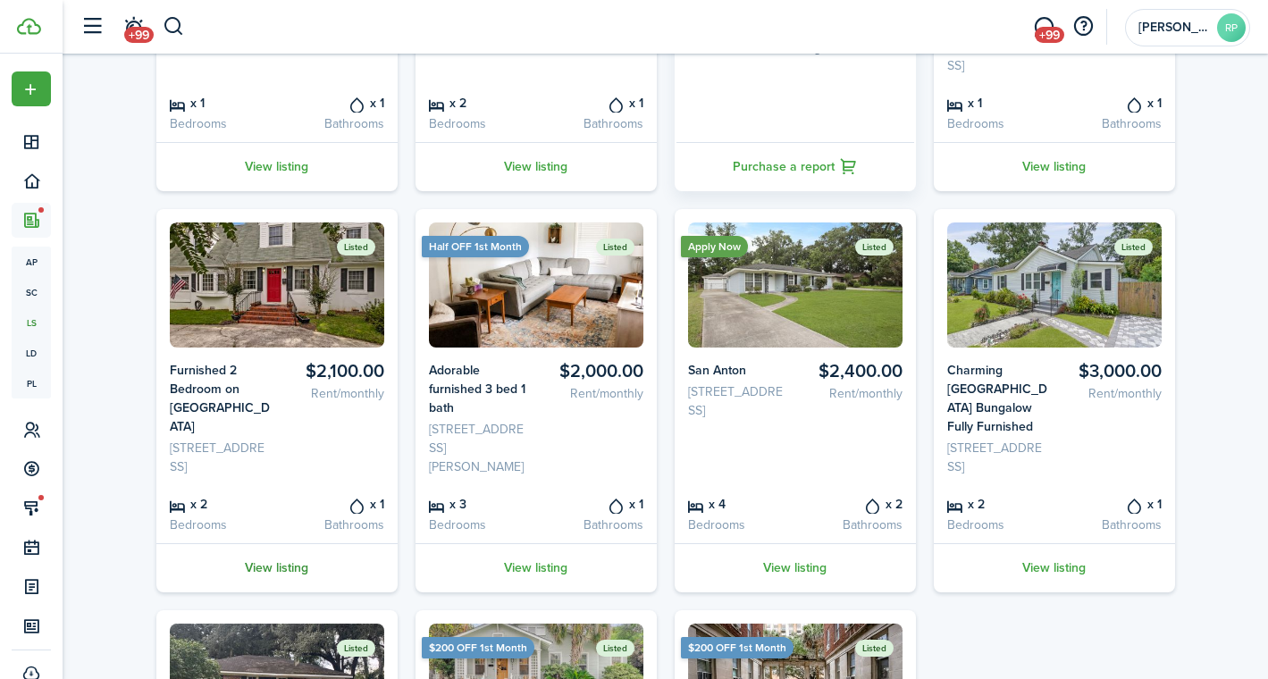 The image size is (1268, 679). What do you see at coordinates (738, 370) in the screenshot?
I see `card-listing-title: San Anton` at bounding box center [738, 370].